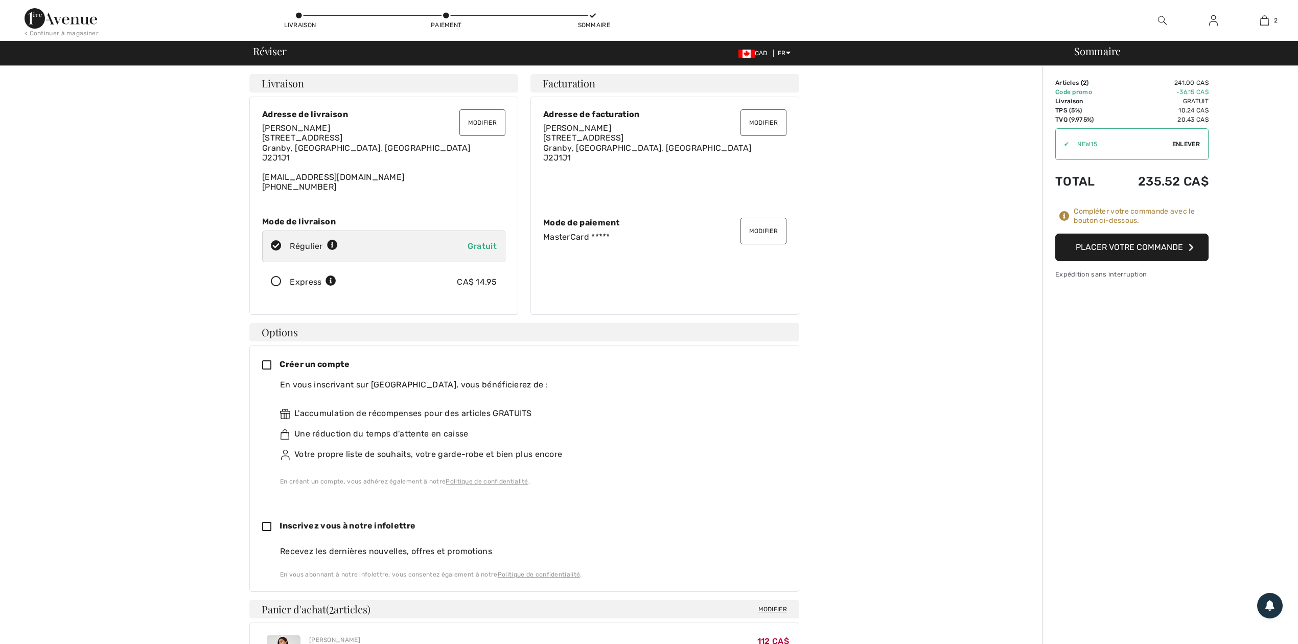 This screenshot has height=644, width=1298. What do you see at coordinates (1132, 247) in the screenshot?
I see `button: Placer votre commande` at bounding box center [1132, 247].